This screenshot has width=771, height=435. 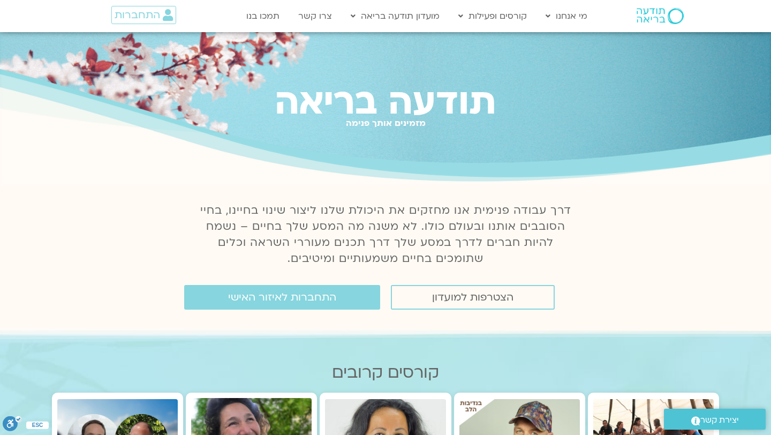 What do you see at coordinates (660, 16) in the screenshot?
I see `img: תודעה בריאה` at bounding box center [660, 16].